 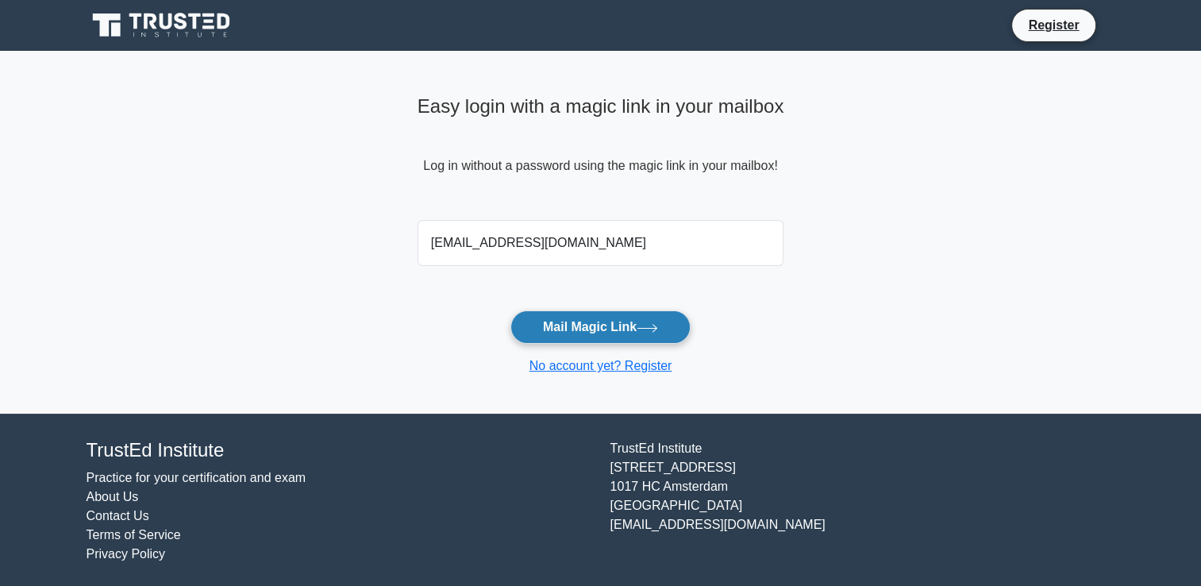 I want to click on button: Mail Magic Link, so click(x=600, y=327).